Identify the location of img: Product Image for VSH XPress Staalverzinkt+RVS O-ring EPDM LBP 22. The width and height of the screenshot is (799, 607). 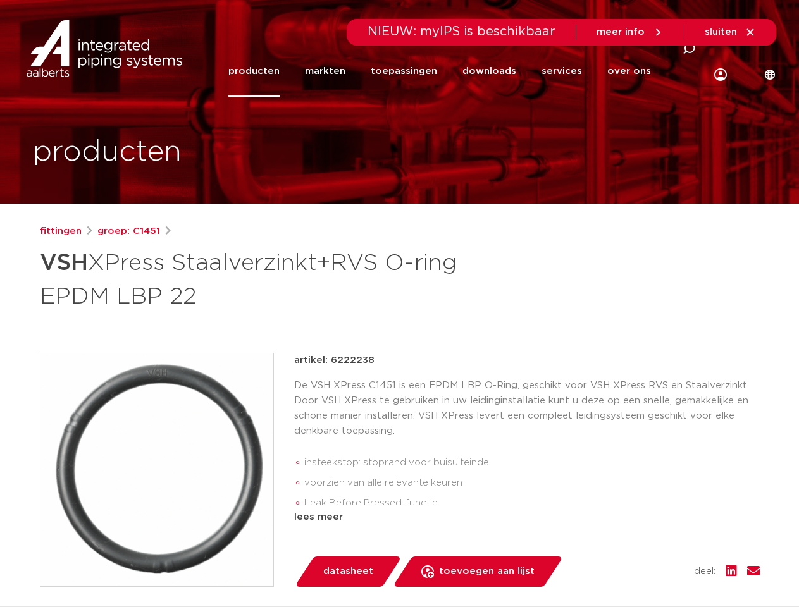
(157, 470).